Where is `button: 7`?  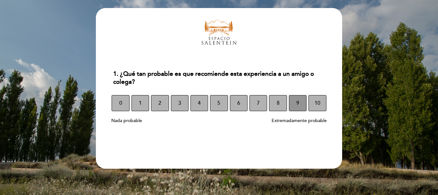 button: 7 is located at coordinates (258, 103).